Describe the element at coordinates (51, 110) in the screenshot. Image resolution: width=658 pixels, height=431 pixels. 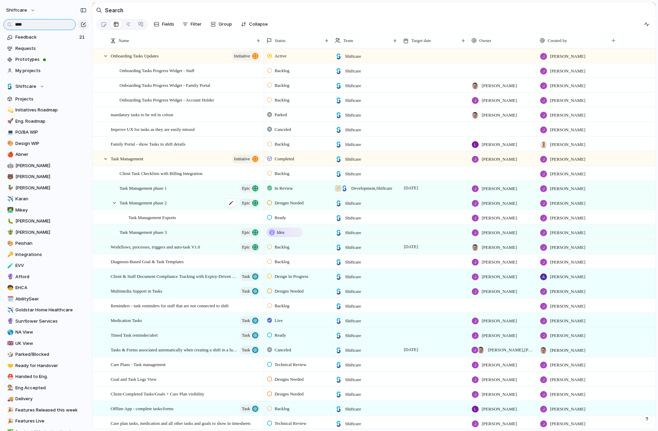
I see `span: Initiatives Roadmap` at that location.